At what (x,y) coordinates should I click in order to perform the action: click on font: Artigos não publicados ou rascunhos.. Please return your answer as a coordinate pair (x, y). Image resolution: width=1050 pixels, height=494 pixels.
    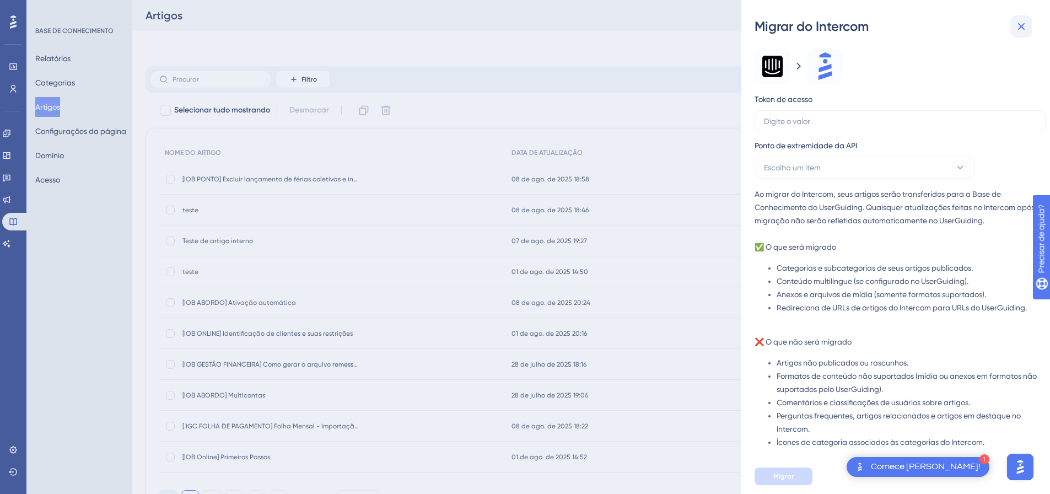
    Looking at the image, I should click on (842, 363).